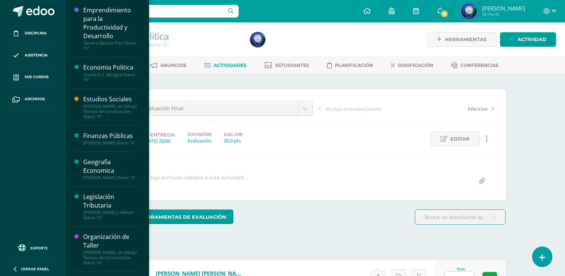 The height and width of the screenshot is (276, 565). Describe the element at coordinates (461, 39) in the screenshot. I see `a: Herramientas` at that location.